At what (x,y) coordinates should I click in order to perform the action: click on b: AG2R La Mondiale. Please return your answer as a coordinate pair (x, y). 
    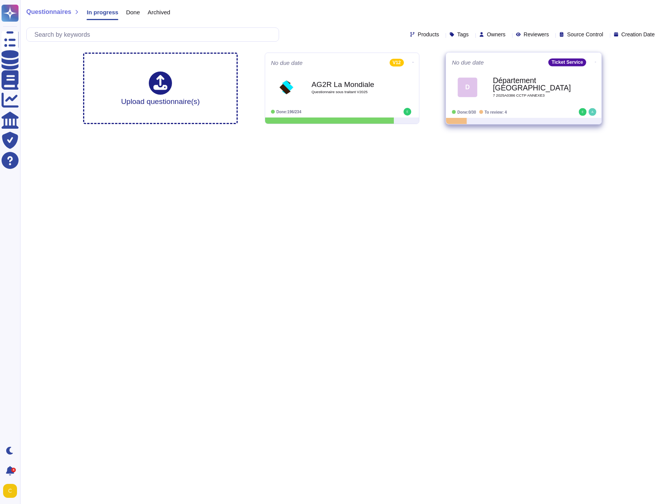
    Looking at the image, I should click on (350, 84).